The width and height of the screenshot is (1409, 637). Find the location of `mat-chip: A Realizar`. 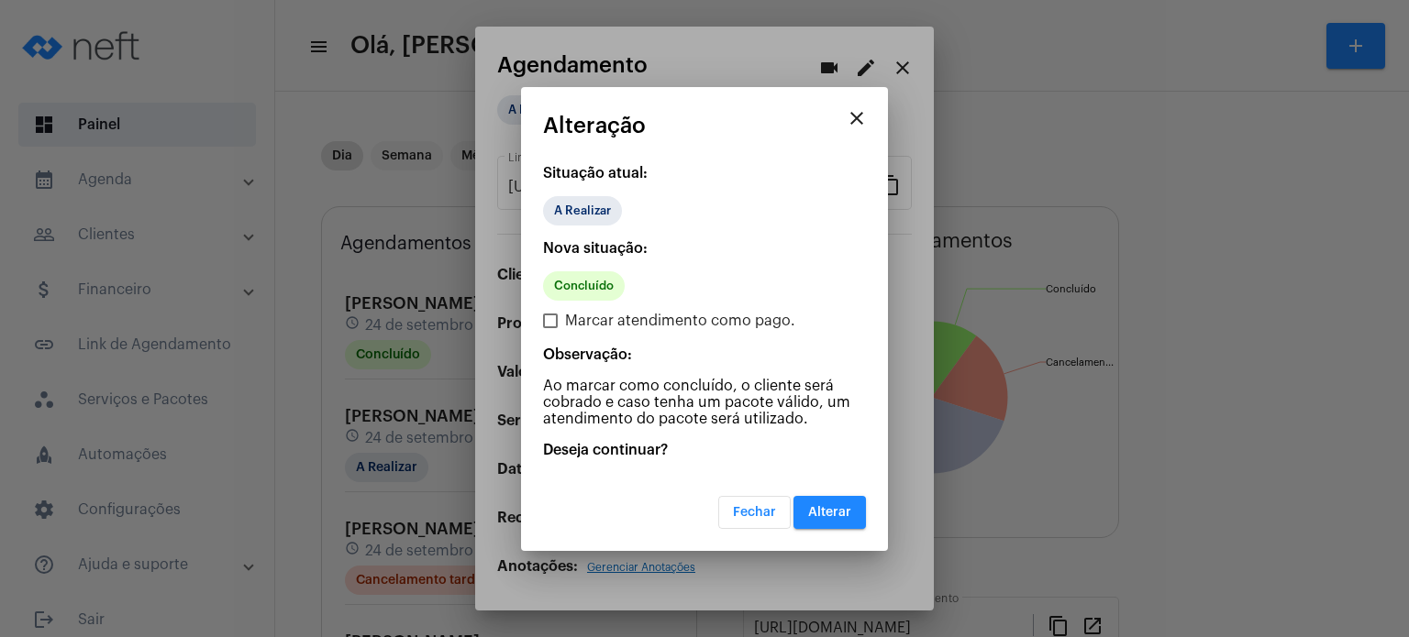

mat-chip: A Realizar is located at coordinates (582, 211).